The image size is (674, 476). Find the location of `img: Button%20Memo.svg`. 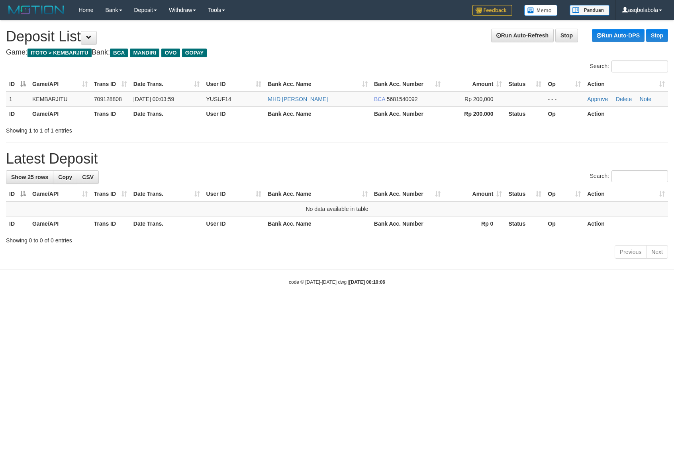

img: Button%20Memo.svg is located at coordinates (541, 10).